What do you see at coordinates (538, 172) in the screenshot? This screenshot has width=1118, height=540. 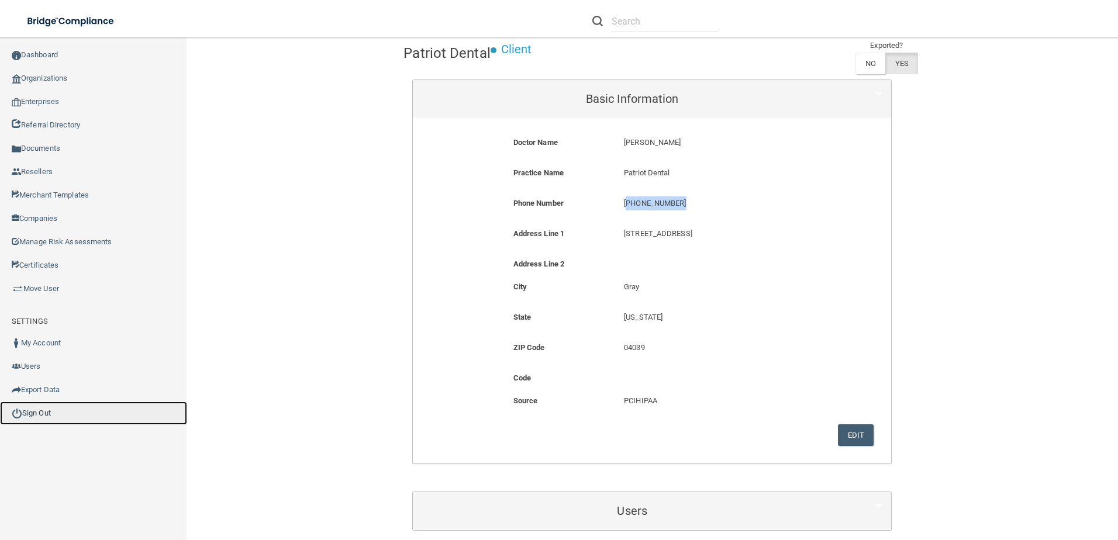 I see `b: Practice Name` at bounding box center [538, 172].